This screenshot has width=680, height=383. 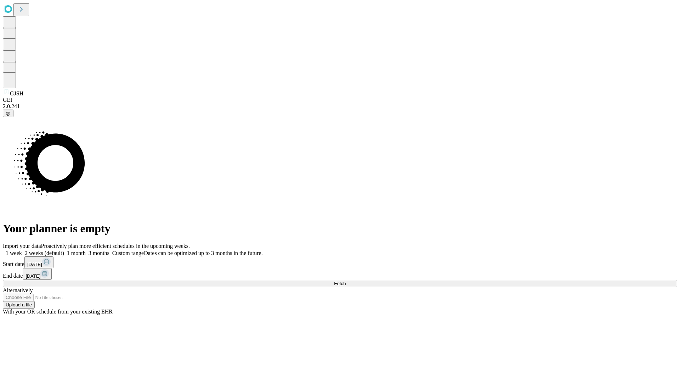 I want to click on span: With your OR schedule from your existing EHR, so click(x=58, y=311).